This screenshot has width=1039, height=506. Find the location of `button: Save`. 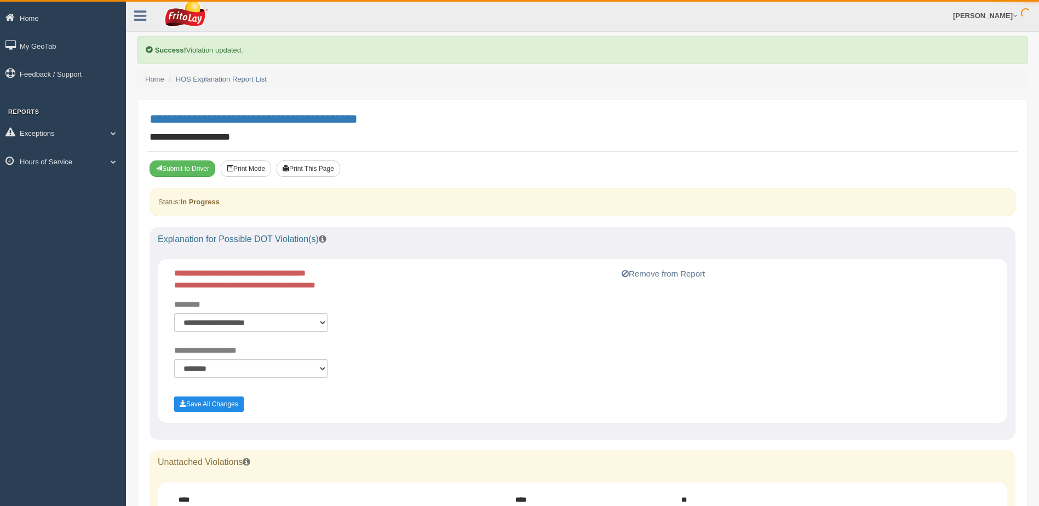

button: Save is located at coordinates (209, 404).